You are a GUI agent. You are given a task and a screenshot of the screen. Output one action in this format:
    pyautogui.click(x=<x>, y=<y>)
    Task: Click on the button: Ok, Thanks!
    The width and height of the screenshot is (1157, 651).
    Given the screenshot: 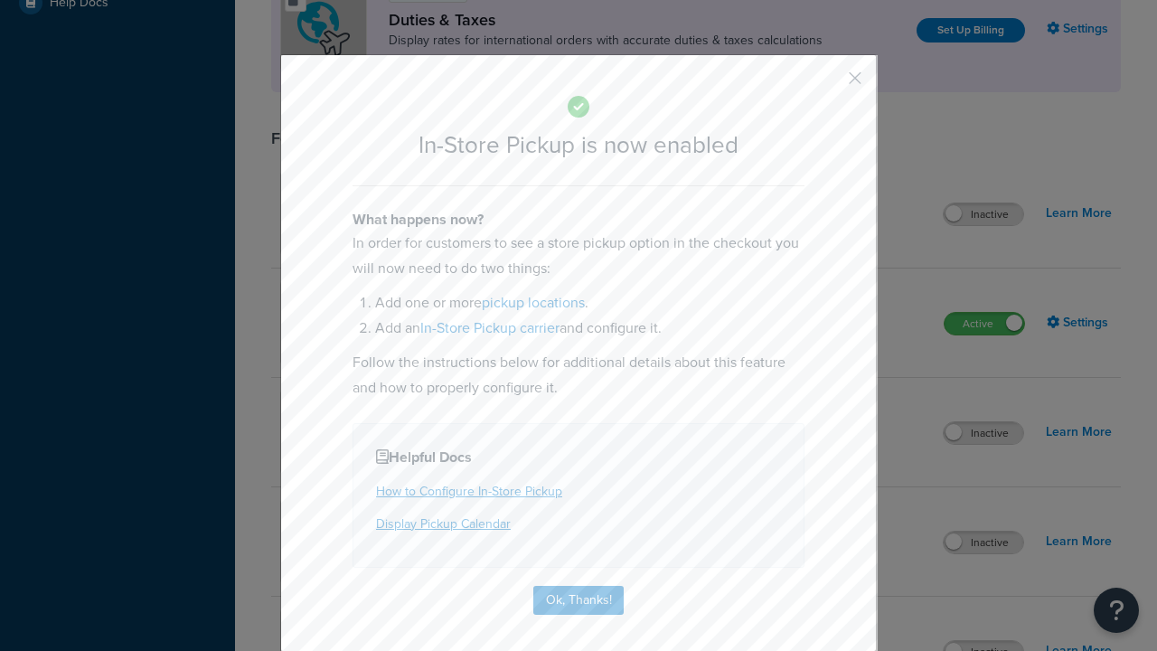 What is the action you would take?
    pyautogui.click(x=579, y=600)
    